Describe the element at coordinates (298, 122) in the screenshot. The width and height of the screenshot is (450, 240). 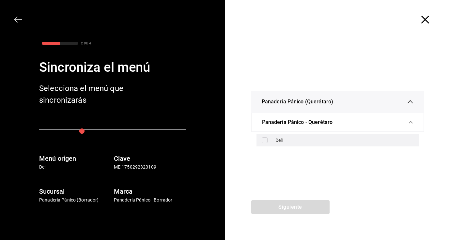
I see `span: Panadería Pánico - Querétaro` at that location.